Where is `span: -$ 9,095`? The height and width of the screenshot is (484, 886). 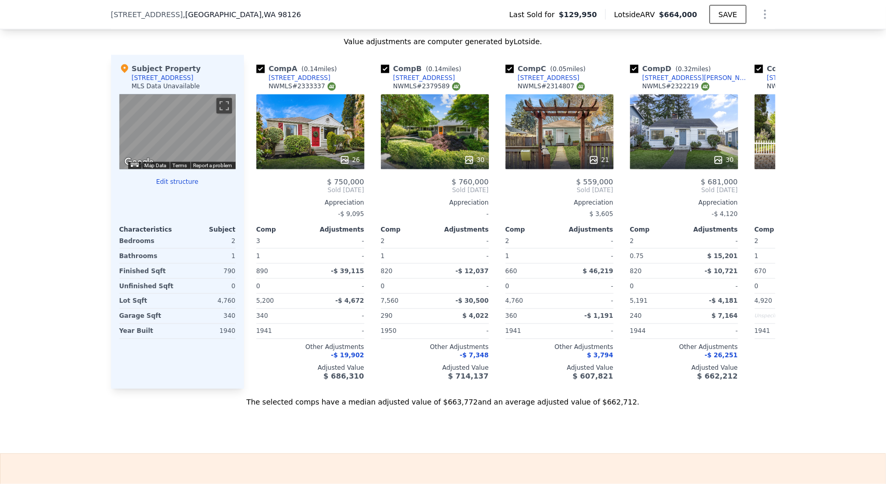
span: -$ 9,095 is located at coordinates (351, 214).